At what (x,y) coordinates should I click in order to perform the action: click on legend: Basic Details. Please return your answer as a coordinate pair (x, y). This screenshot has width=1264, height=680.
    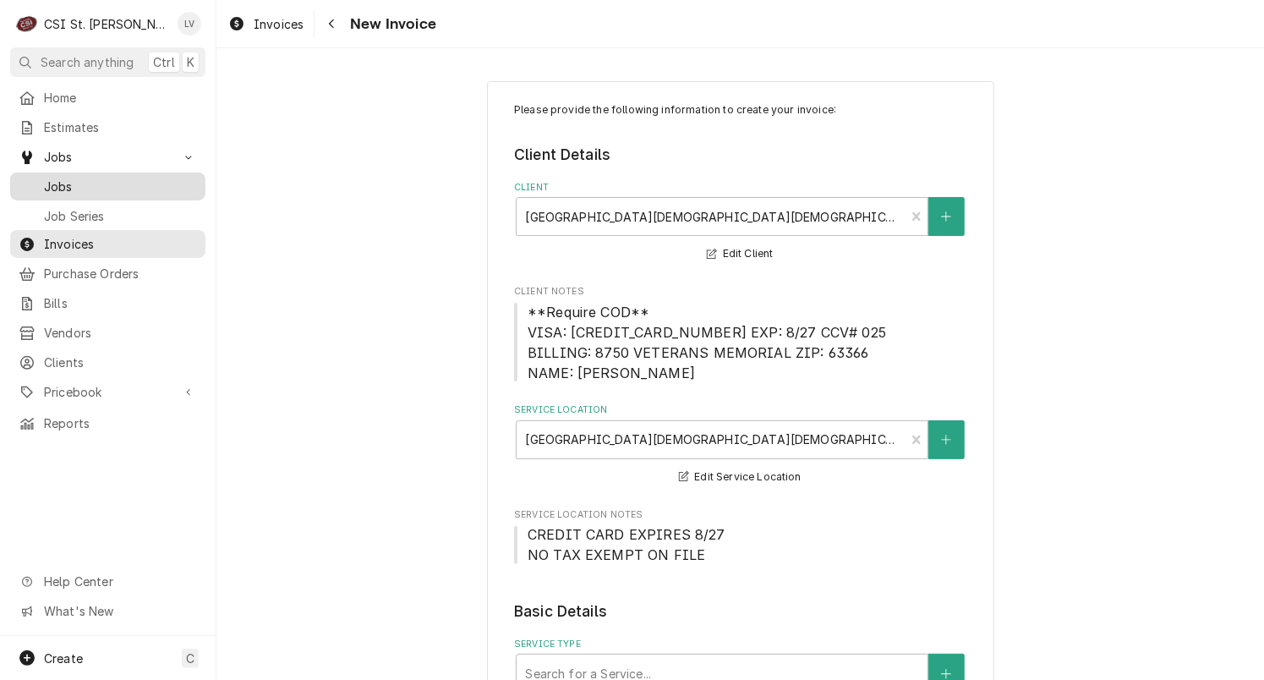
    Looking at the image, I should click on (740, 611).